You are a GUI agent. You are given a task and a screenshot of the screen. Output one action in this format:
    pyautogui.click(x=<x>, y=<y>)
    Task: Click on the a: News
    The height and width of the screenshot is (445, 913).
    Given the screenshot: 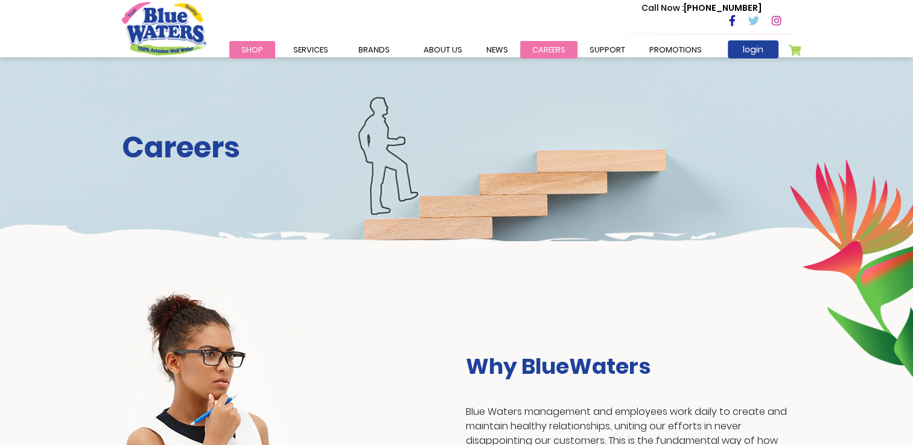 What is the action you would take?
    pyautogui.click(x=497, y=49)
    